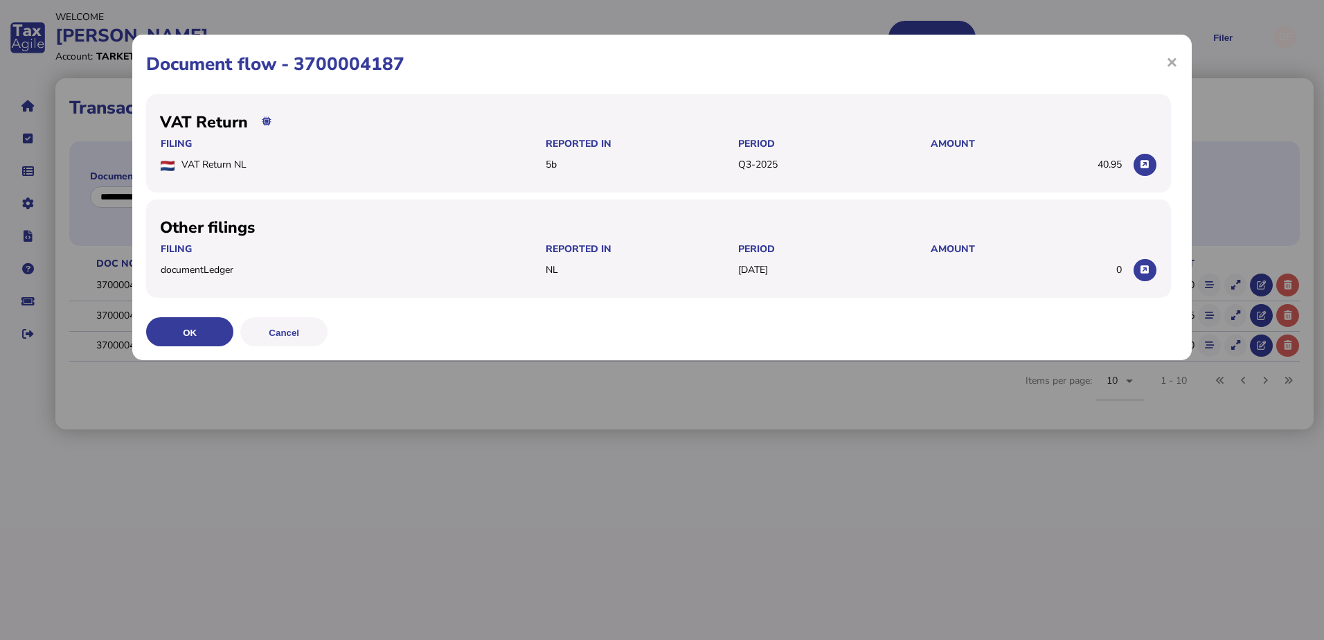 The height and width of the screenshot is (640, 1324). Describe the element at coordinates (552, 269) in the screenshot. I see `span: NL` at that location.